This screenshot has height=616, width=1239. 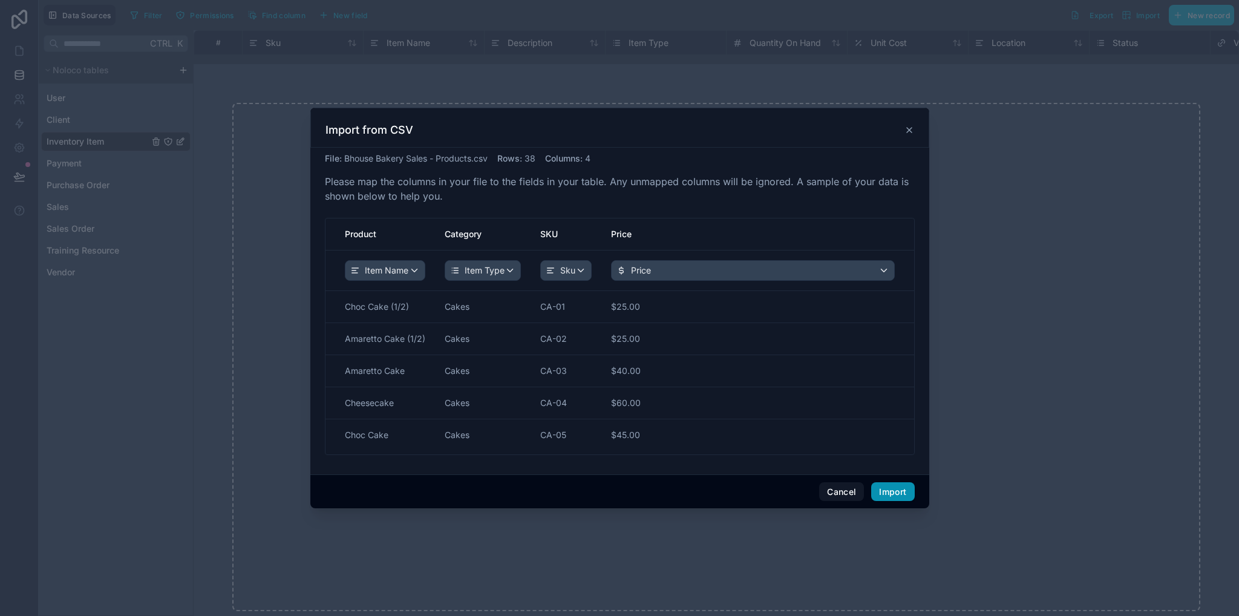 I want to click on td: CA-02, so click(x=566, y=338).